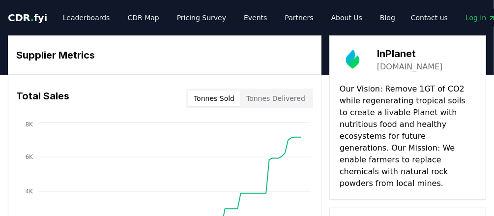 The width and height of the screenshot is (494, 216). Describe the element at coordinates (29, 157) in the screenshot. I see `tspan: 6K` at that location.